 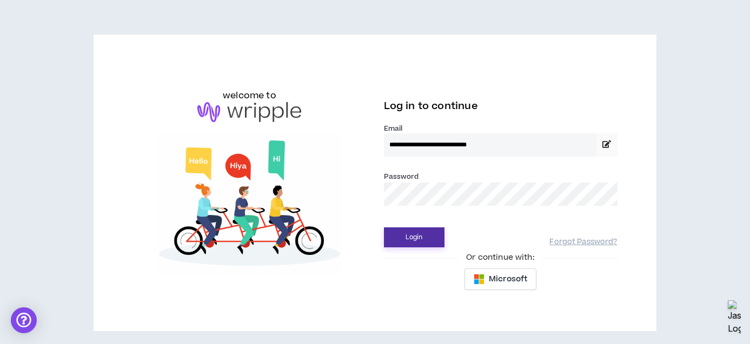 I want to click on div: Open Intercom Messenger, so click(x=24, y=321).